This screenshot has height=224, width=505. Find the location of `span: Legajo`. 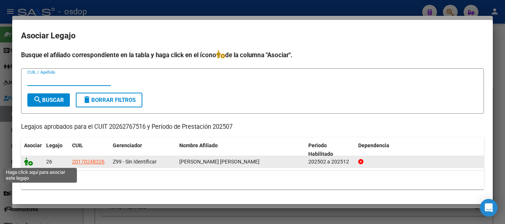

span: Legajo is located at coordinates (54, 146).